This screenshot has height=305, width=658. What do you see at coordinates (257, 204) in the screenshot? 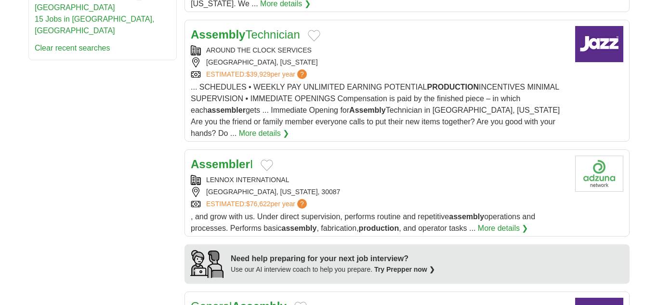
I see `a: ESTIMATED:$76,622per year?` at bounding box center [257, 204].